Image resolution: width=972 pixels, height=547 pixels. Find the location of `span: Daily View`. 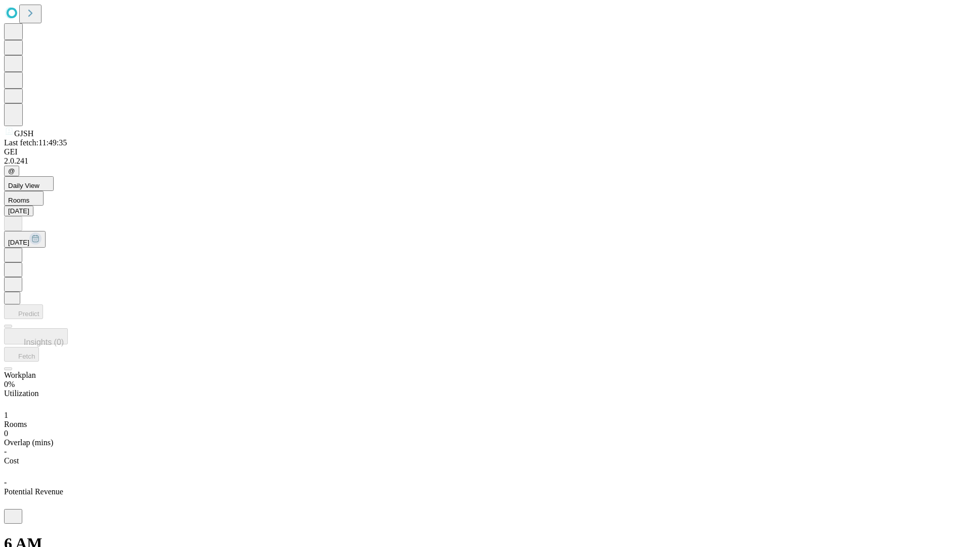

span: Daily View is located at coordinates (24, 185).